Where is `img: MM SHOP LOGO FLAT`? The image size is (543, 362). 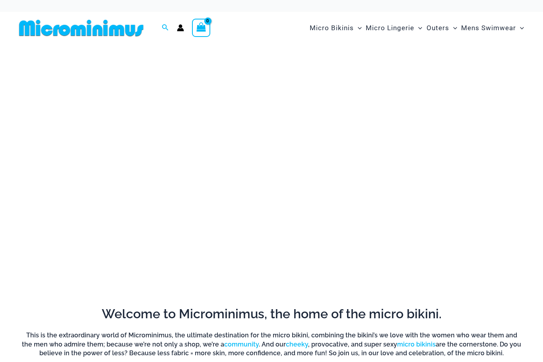 img: MM SHOP LOGO FLAT is located at coordinates (81, 28).